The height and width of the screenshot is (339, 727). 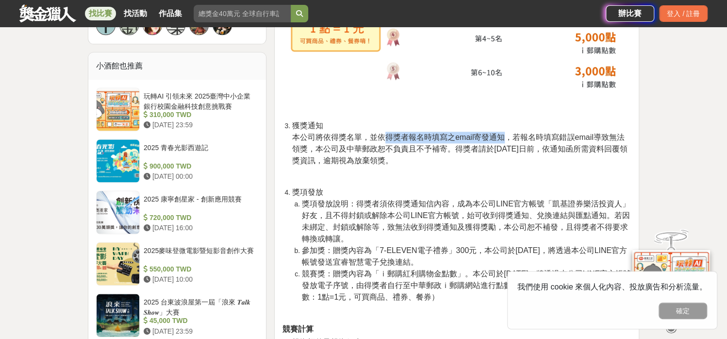 I want to click on div: 2025 康寧創星家 - 創新應用競賽, so click(x=199, y=203).